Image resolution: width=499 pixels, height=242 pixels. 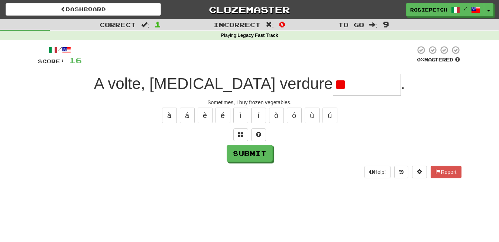 I want to click on span: To go, so click(x=351, y=25).